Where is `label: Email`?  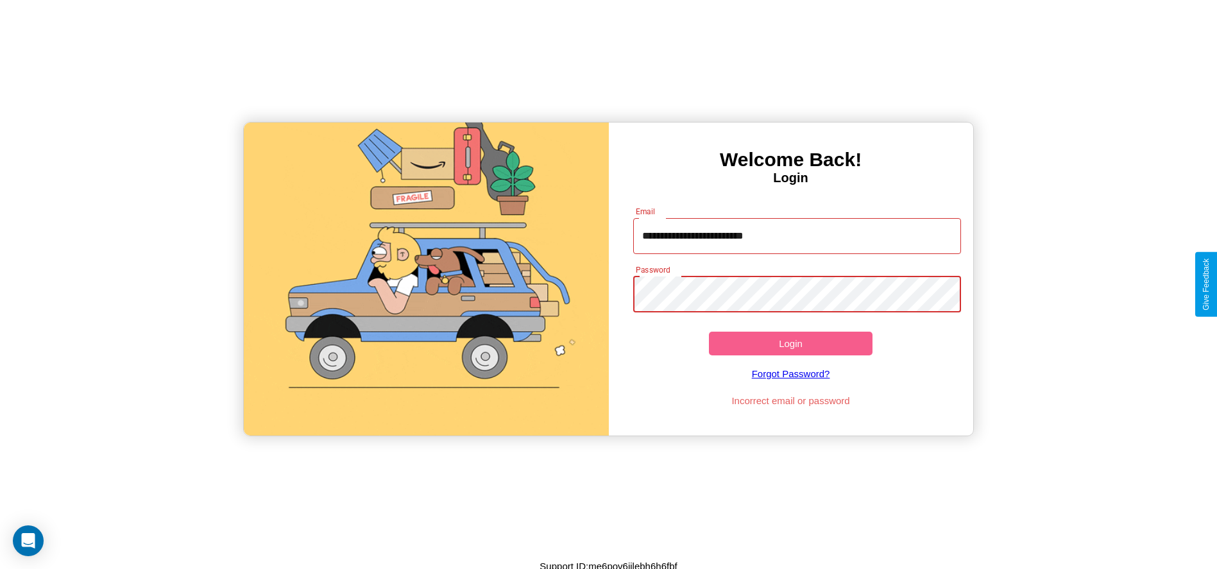 label: Email is located at coordinates (646, 211).